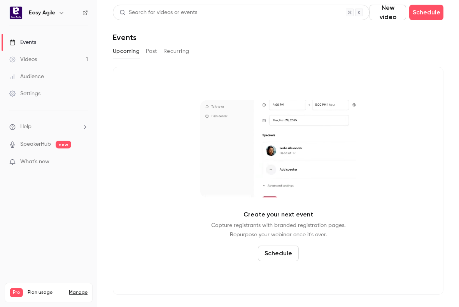 Image resolution: width=459 pixels, height=307 pixels. What do you see at coordinates (278, 215) in the screenshot?
I see `p: Create your next event` at bounding box center [278, 215].